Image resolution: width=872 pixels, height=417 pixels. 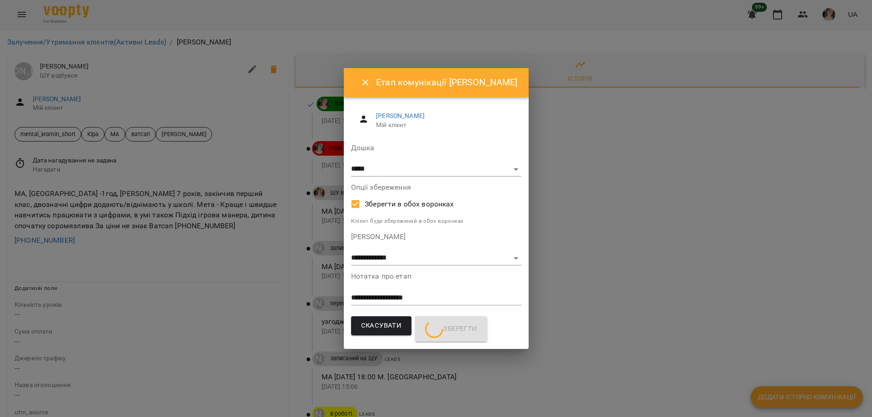 I want to click on span: Скасувати, so click(x=382, y=326).